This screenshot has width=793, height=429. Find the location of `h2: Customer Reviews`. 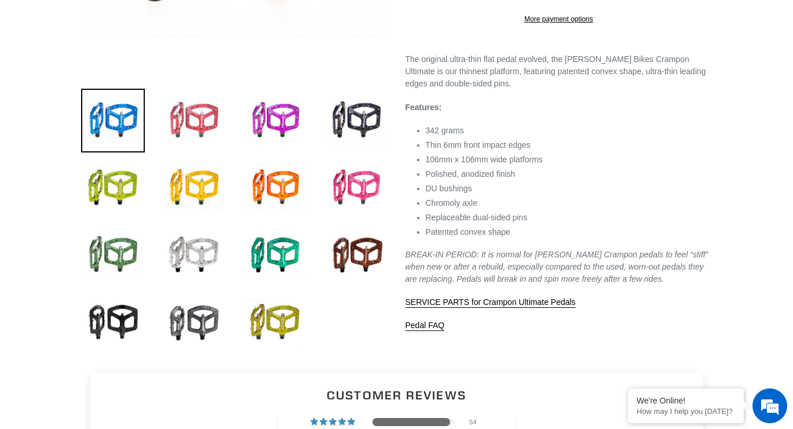

h2: Customer Reviews is located at coordinates (397, 394).